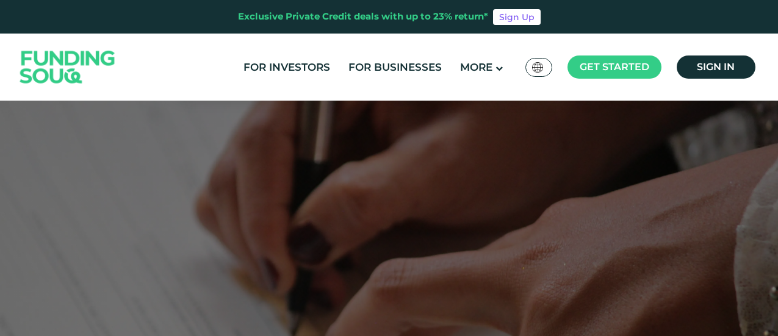  I want to click on img: SA Flag, so click(537, 67).